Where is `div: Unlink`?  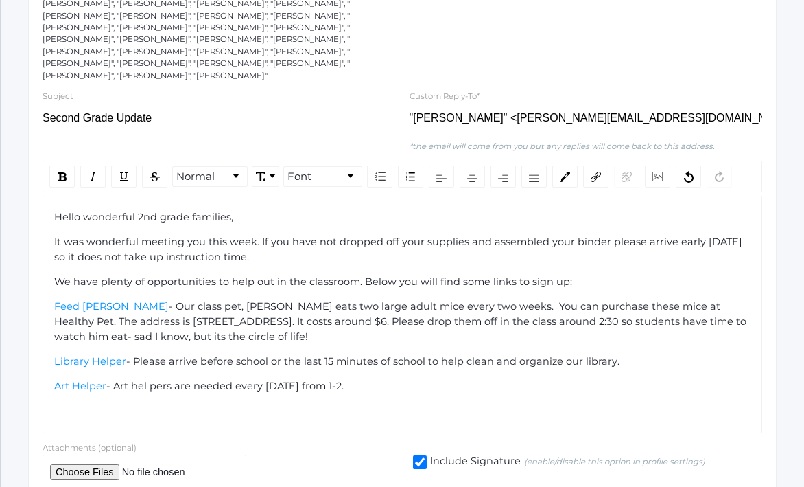
div: Unlink is located at coordinates (627, 176).